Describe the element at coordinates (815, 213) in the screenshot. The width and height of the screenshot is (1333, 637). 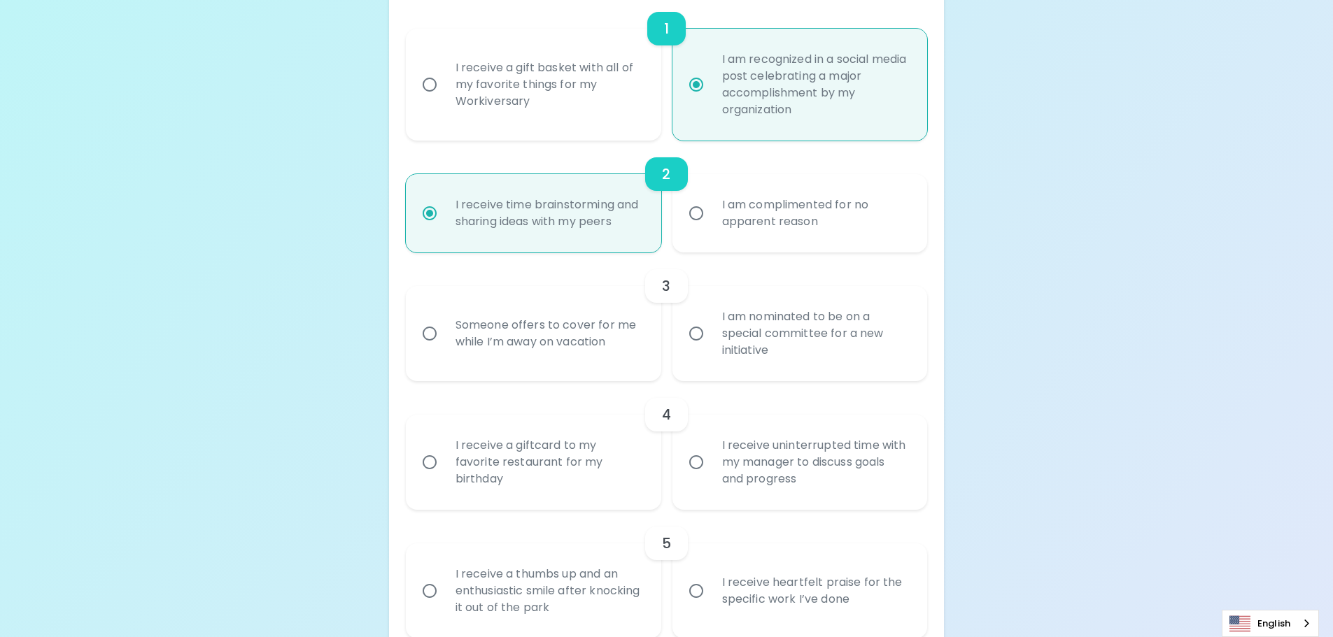
I see `div: I am complimented for no apparent reason` at that location.